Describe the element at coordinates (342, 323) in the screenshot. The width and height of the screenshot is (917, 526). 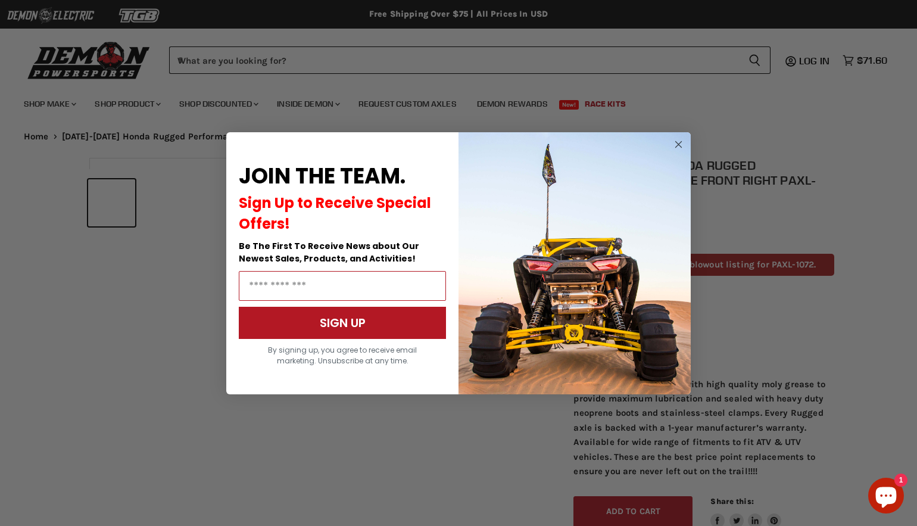
I see `button: SIGN UP` at that location.